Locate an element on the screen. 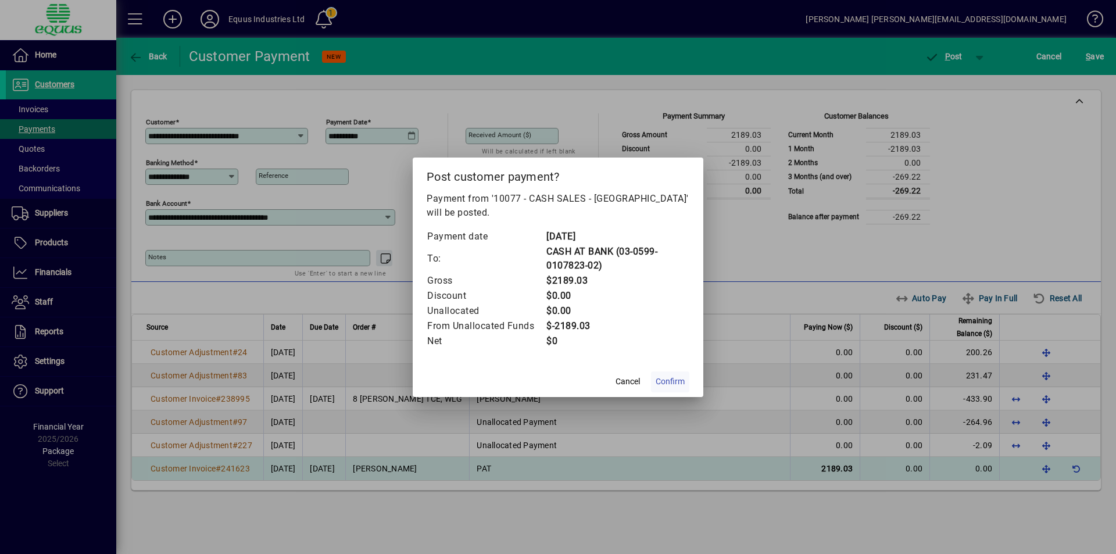  td: Payment date is located at coordinates (486, 237).